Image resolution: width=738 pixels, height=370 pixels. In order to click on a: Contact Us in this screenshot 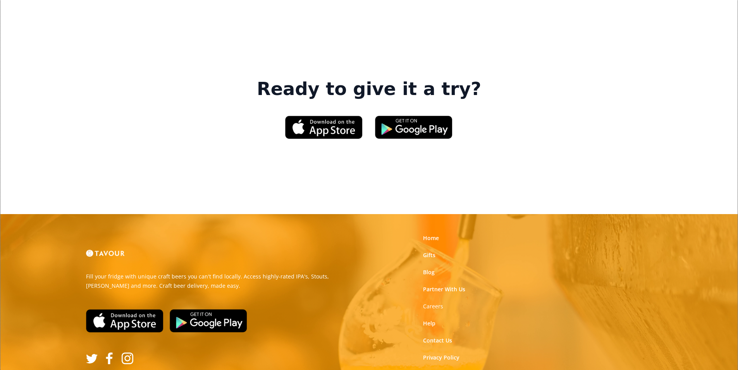, I will do `click(437, 340)`.